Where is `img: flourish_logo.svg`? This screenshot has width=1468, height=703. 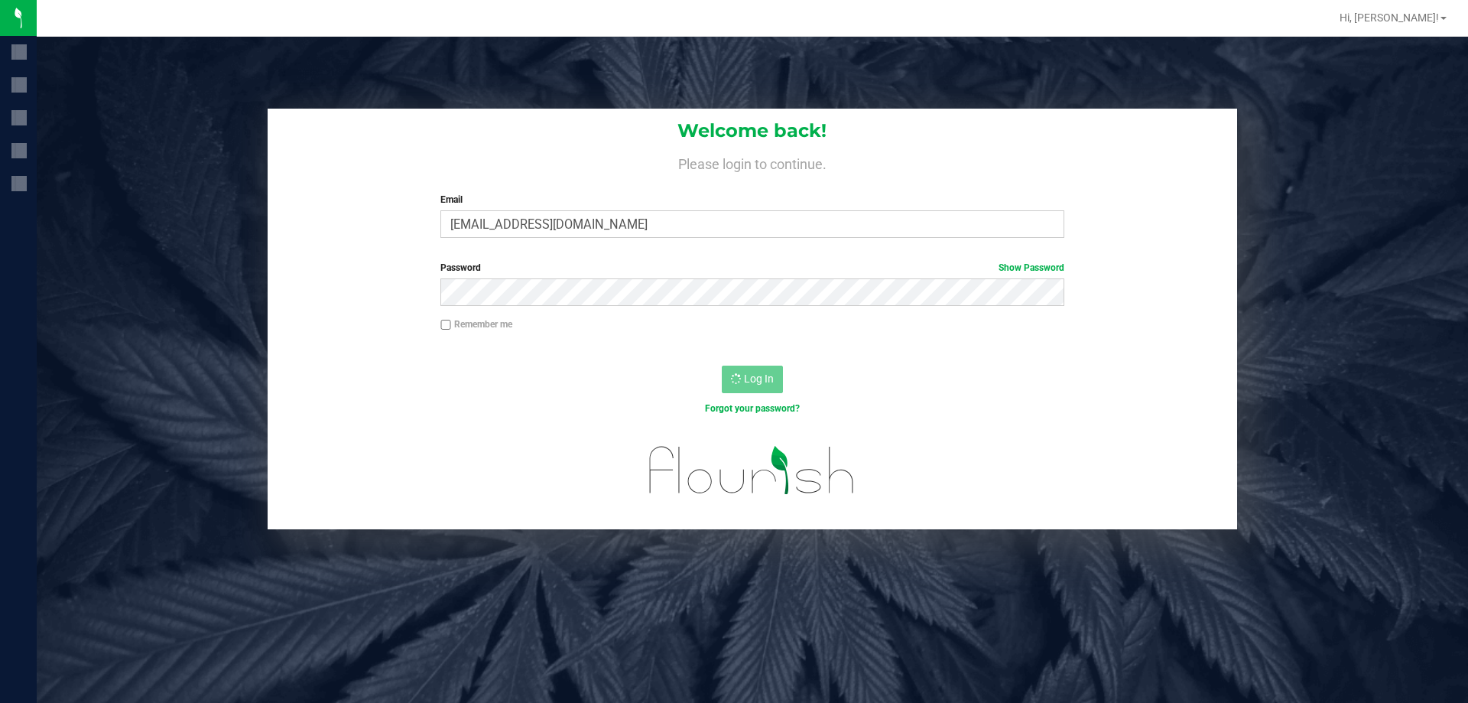 img: flourish_logo.svg is located at coordinates (752, 470).